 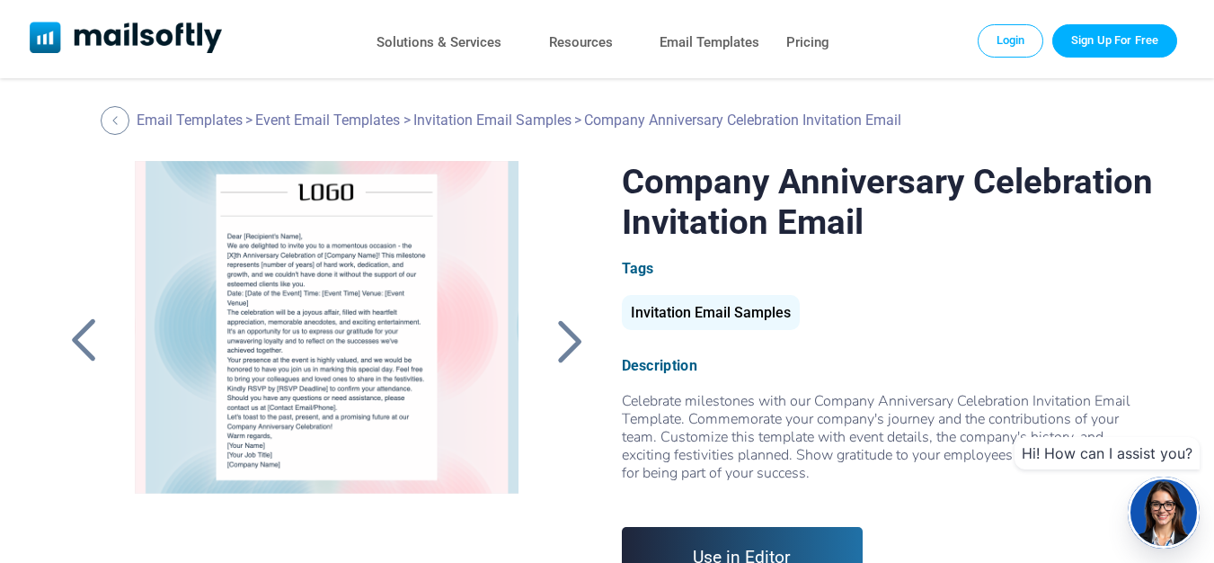 What do you see at coordinates (888, 201) in the screenshot?
I see `h1: Company Anniversary Celebration Invitation Email` at bounding box center [888, 201].